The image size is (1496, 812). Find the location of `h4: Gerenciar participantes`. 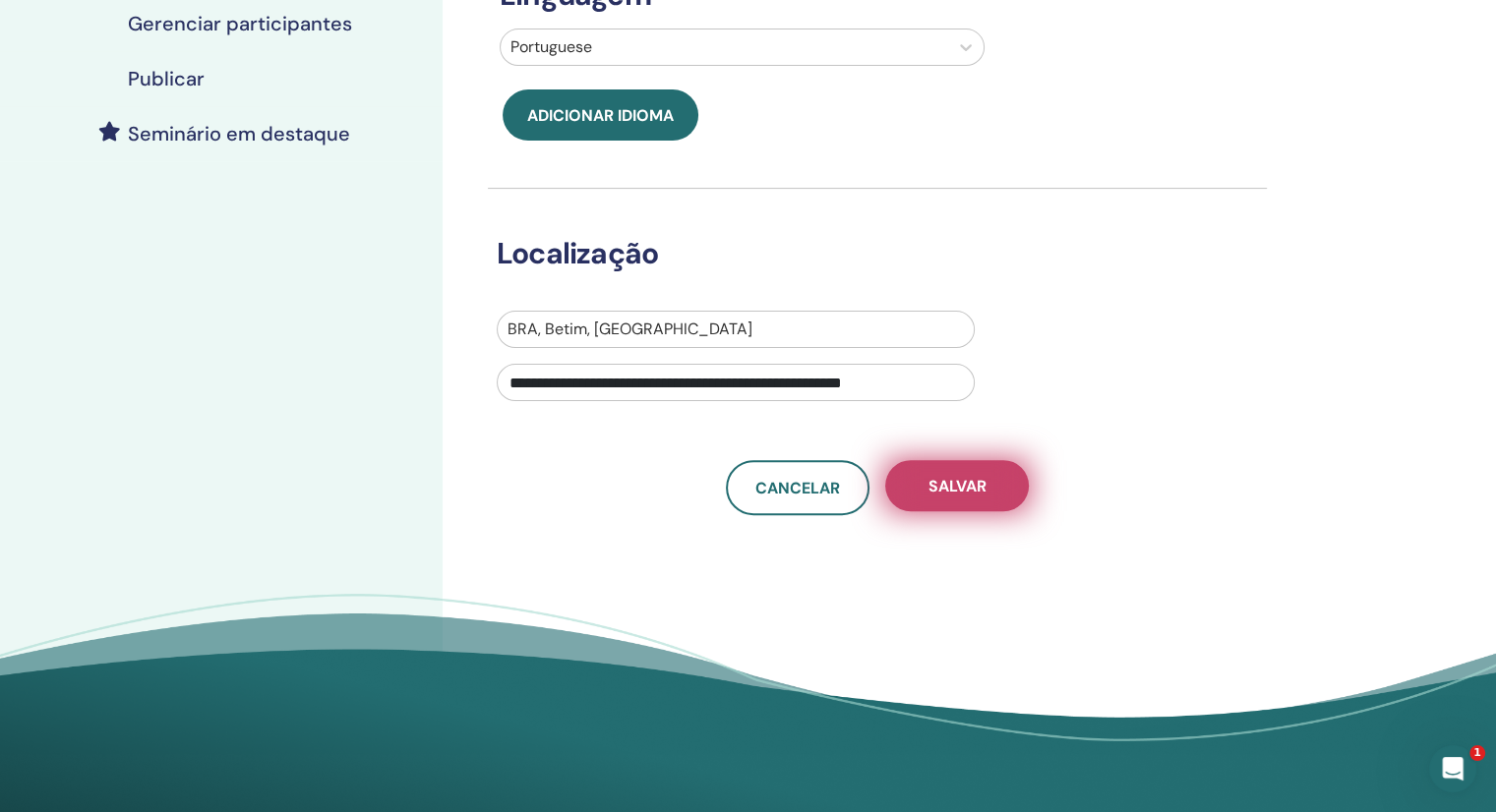

h4: Gerenciar participantes is located at coordinates (240, 24).